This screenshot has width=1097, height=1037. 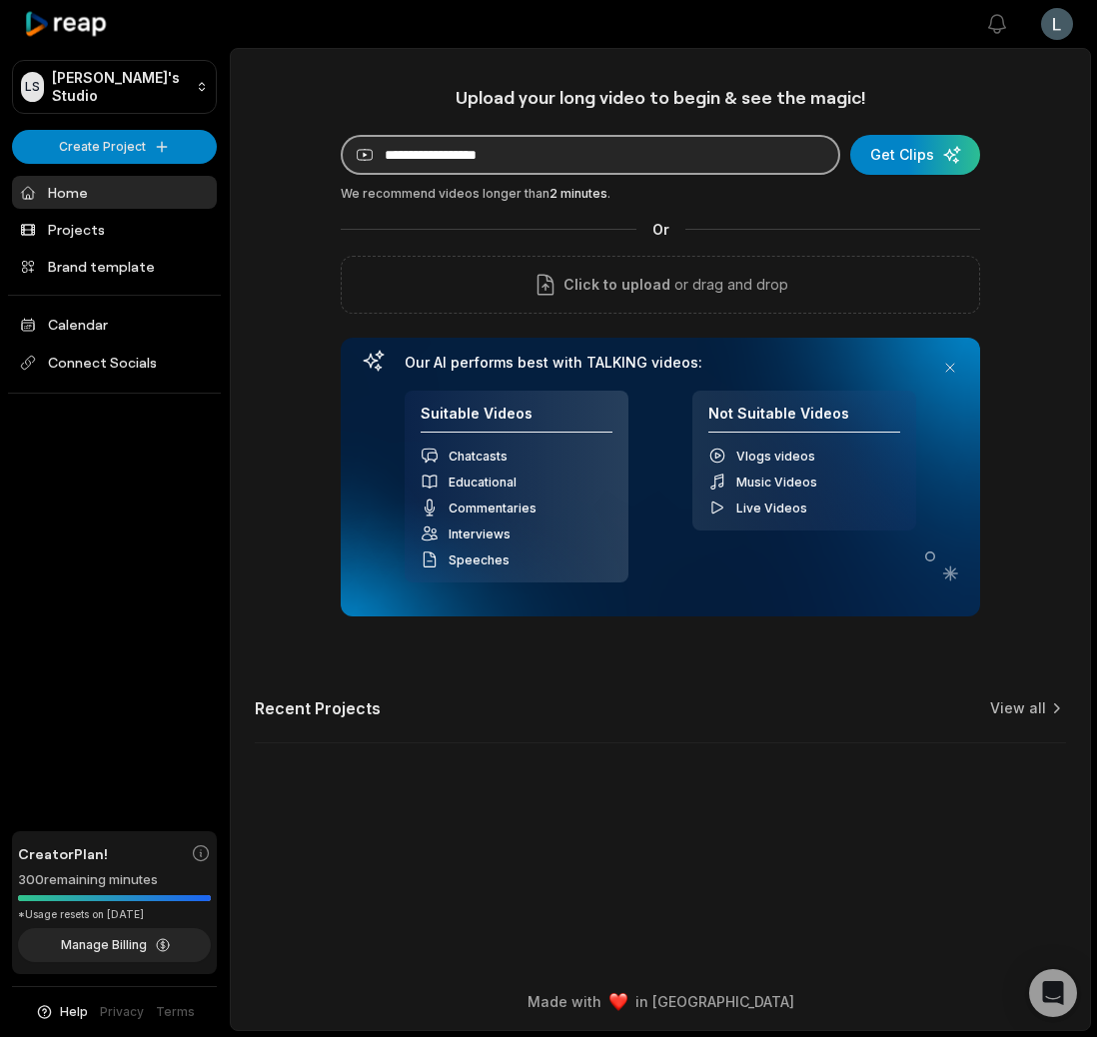 What do you see at coordinates (114, 324) in the screenshot?
I see `a: Calendar` at bounding box center [114, 324].